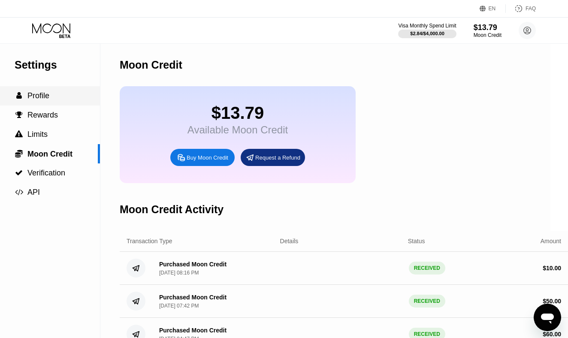  I want to click on div: $ 10.00, so click(551, 268).